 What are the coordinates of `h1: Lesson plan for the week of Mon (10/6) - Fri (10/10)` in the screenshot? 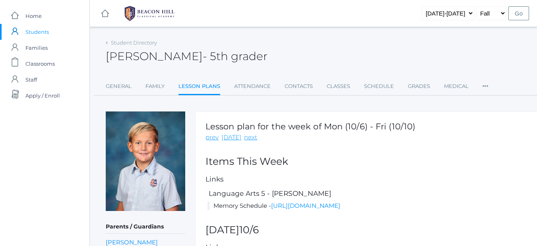 It's located at (311, 126).